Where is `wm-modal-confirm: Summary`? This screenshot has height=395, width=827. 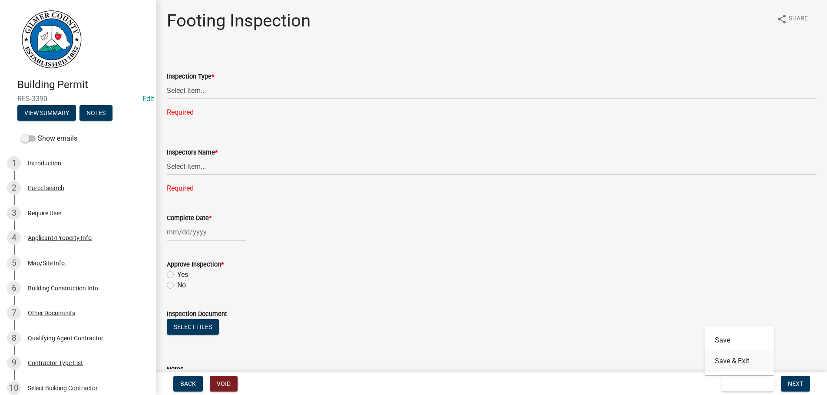 wm-modal-confirm: Summary is located at coordinates (46, 113).